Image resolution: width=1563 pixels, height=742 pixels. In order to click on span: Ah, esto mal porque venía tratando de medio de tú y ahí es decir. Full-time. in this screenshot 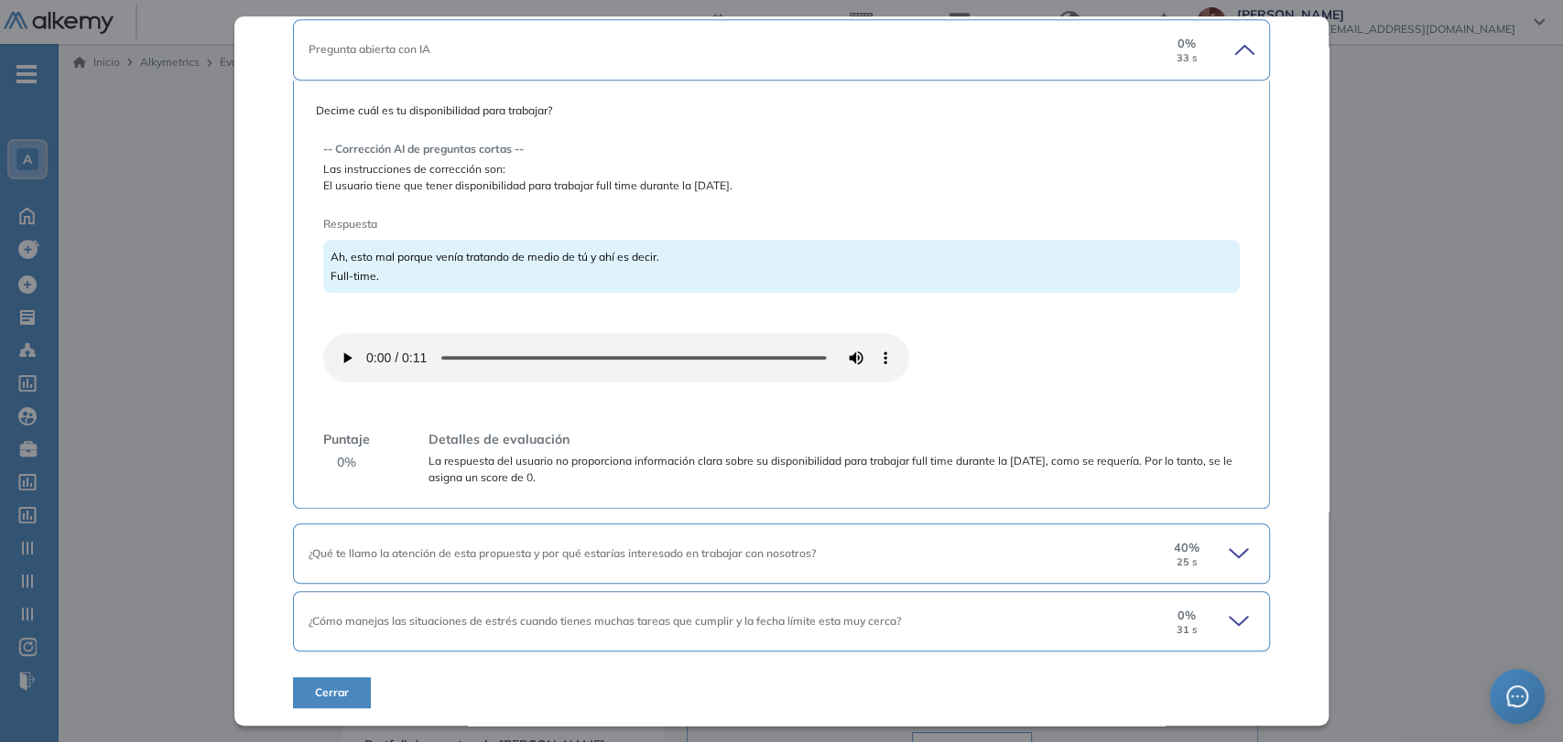, I will do `click(494, 266)`.